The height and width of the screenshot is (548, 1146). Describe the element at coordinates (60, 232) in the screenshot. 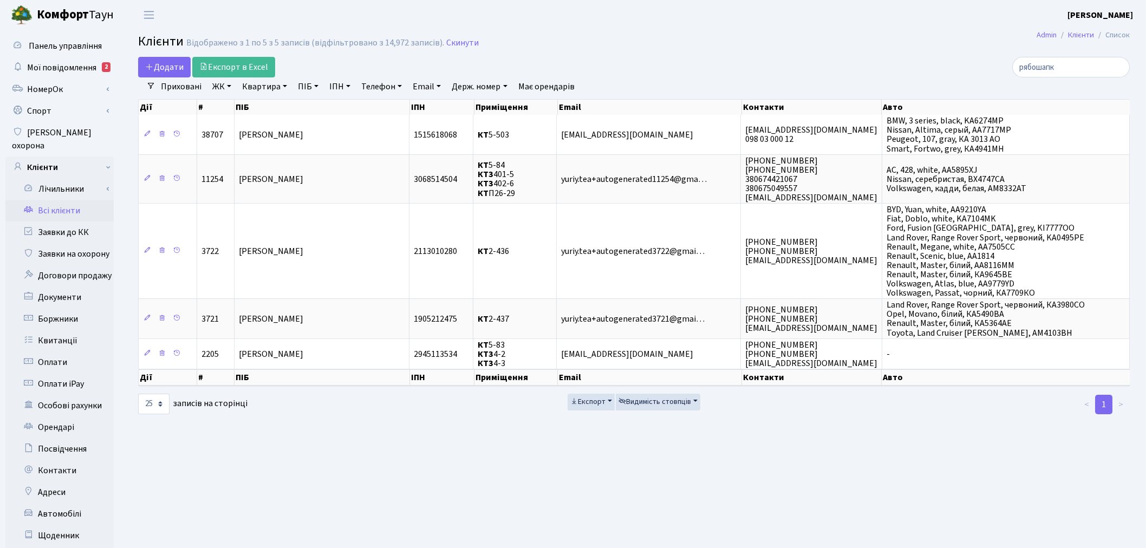

I see `a: Заявки до КК` at that location.